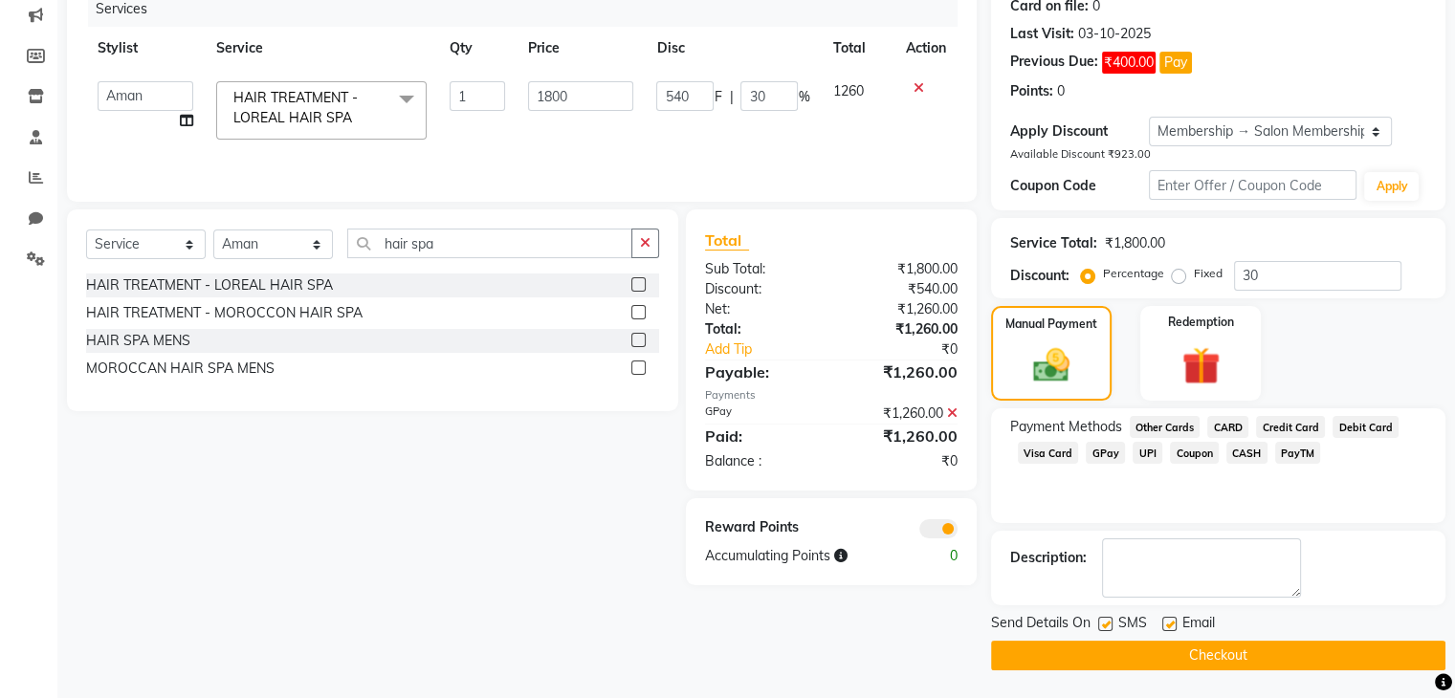  What do you see at coordinates (1391, 187) in the screenshot?
I see `button: Apply` at bounding box center [1391, 187].